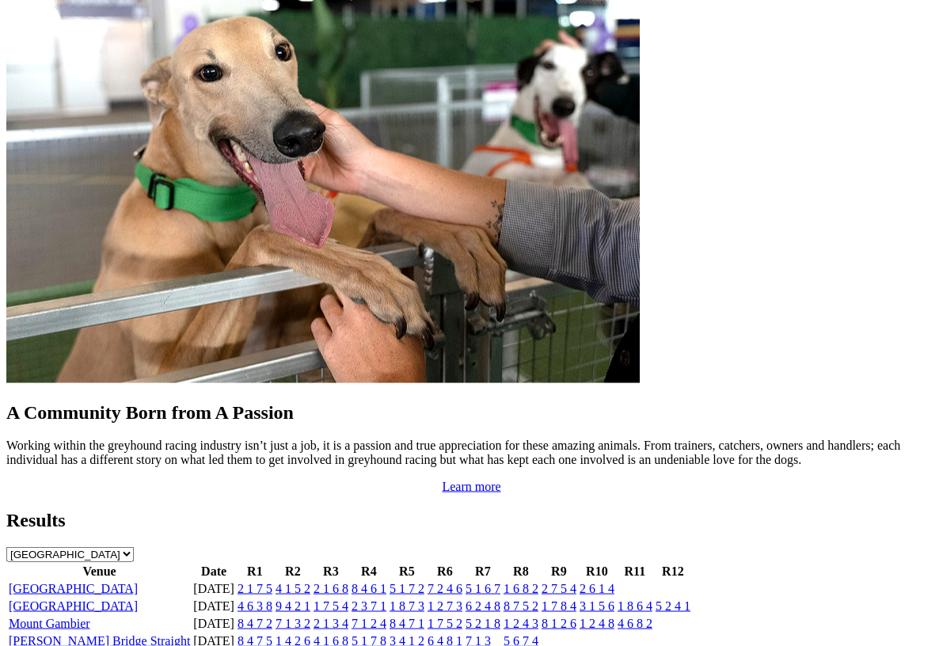 The height and width of the screenshot is (646, 943). What do you see at coordinates (331, 572) in the screenshot?
I see `th: R3` at bounding box center [331, 572].